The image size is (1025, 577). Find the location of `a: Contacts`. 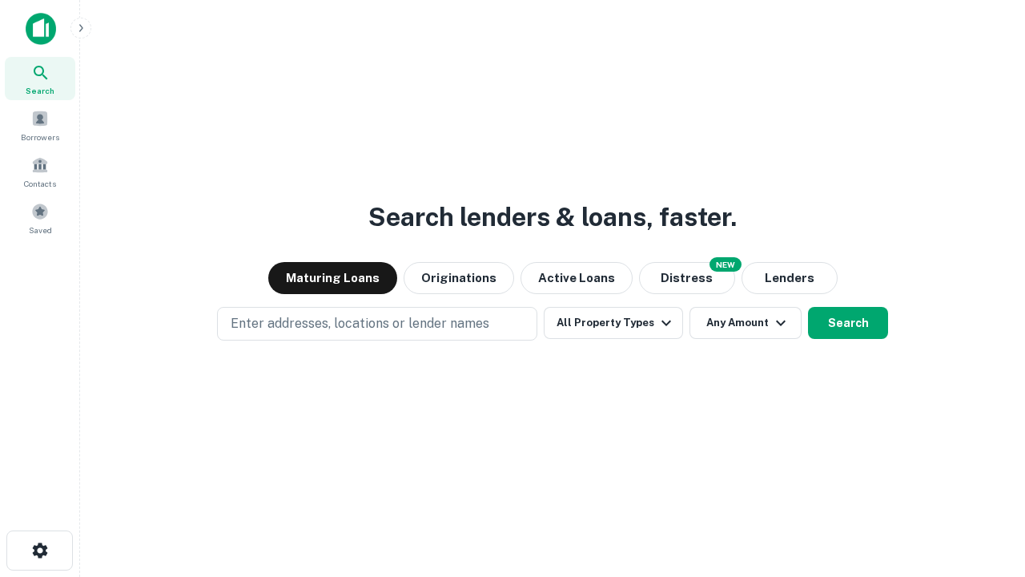

a: Contacts is located at coordinates (40, 171).